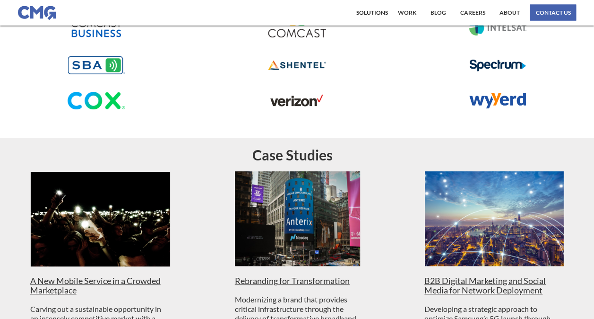  What do you see at coordinates (494, 290) in the screenshot?
I see `a: B2B Digital Marketing and Social Media for Network Deployment‍` at bounding box center [494, 290].